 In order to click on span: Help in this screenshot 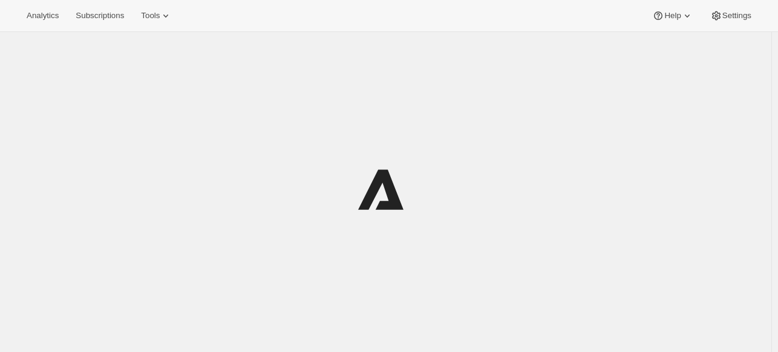, I will do `click(672, 16)`.